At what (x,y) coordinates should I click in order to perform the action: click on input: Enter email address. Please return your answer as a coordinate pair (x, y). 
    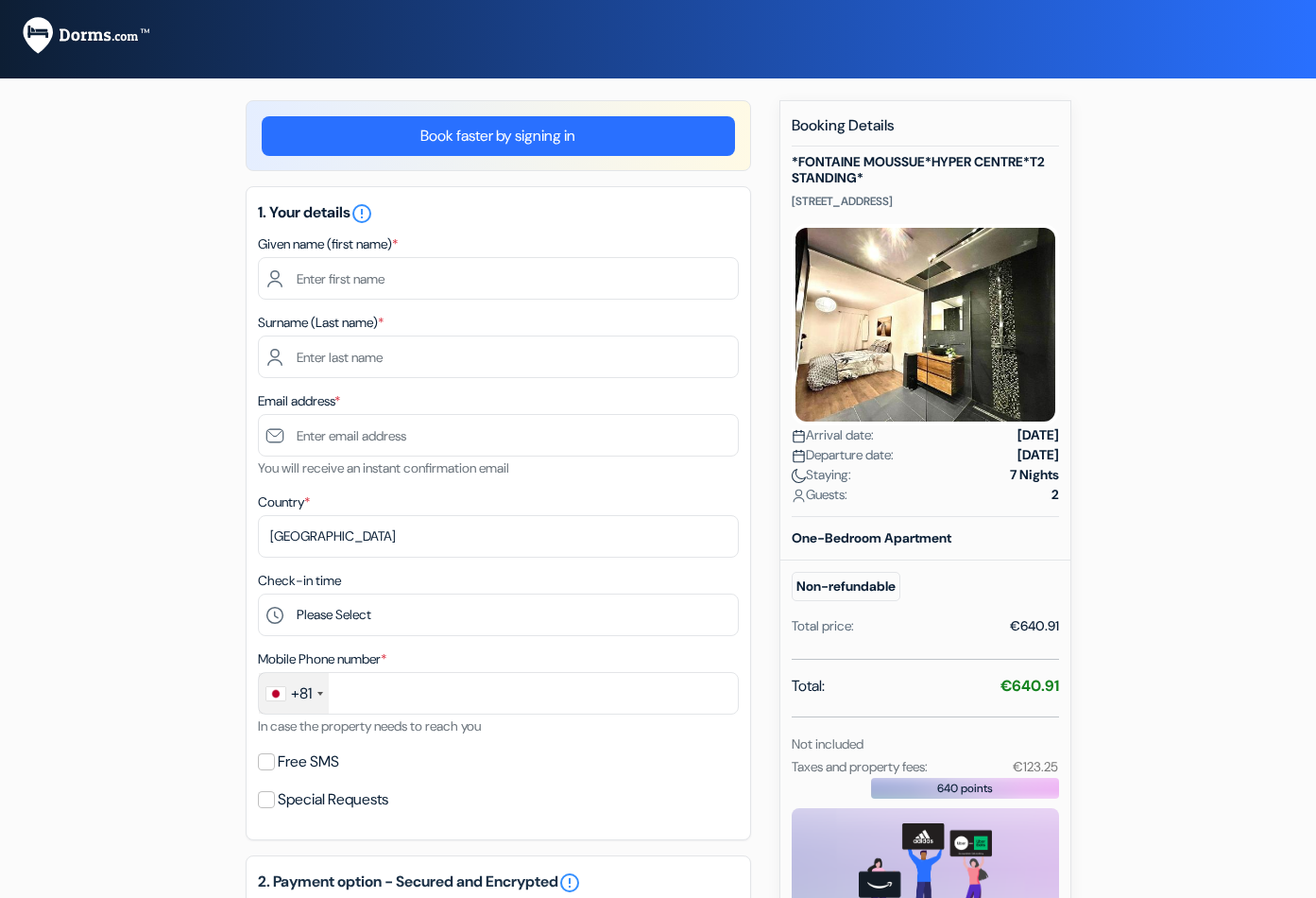
    Looking at the image, I should click on (498, 435).